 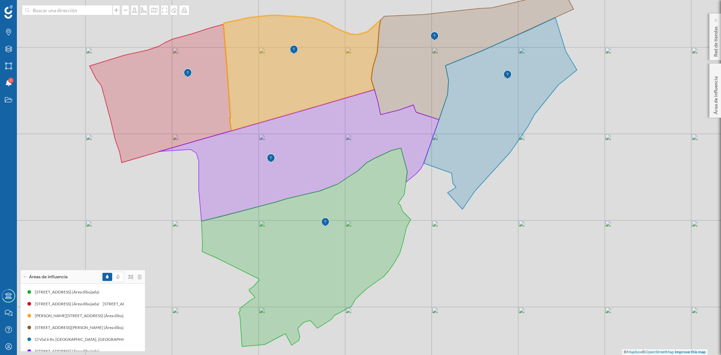 I want to click on span: Áreas de influencia, so click(x=48, y=277).